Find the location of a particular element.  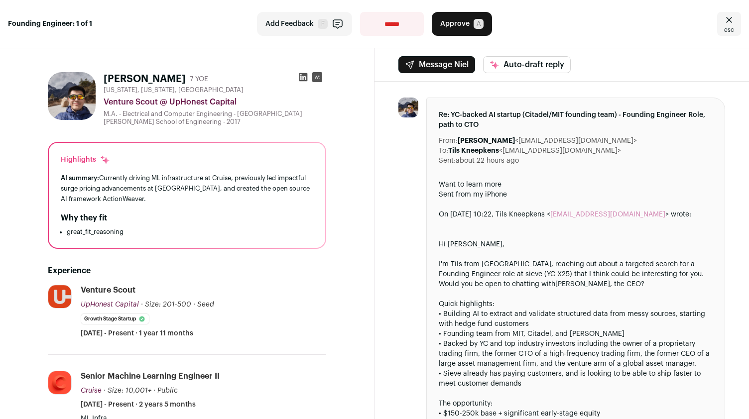

img: 2ddb4485eb45a6d78e683d23f66d3ed96adf1ef380973249cd40887bf2e291b9.jpg is located at coordinates (60, 383).